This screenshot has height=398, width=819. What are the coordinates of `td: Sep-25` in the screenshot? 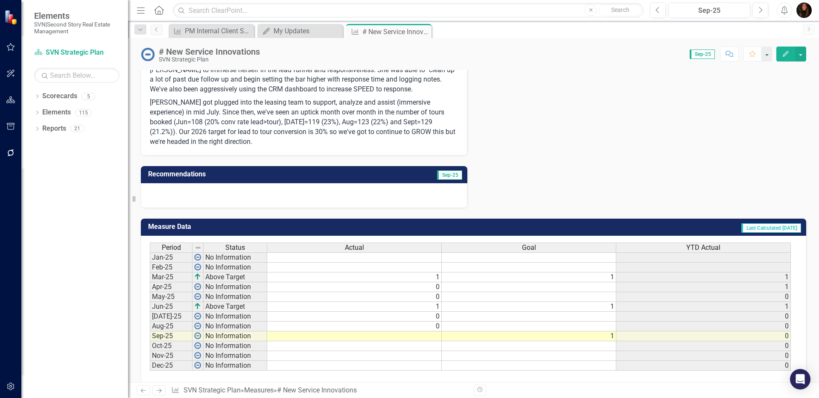 It's located at (171, 336).